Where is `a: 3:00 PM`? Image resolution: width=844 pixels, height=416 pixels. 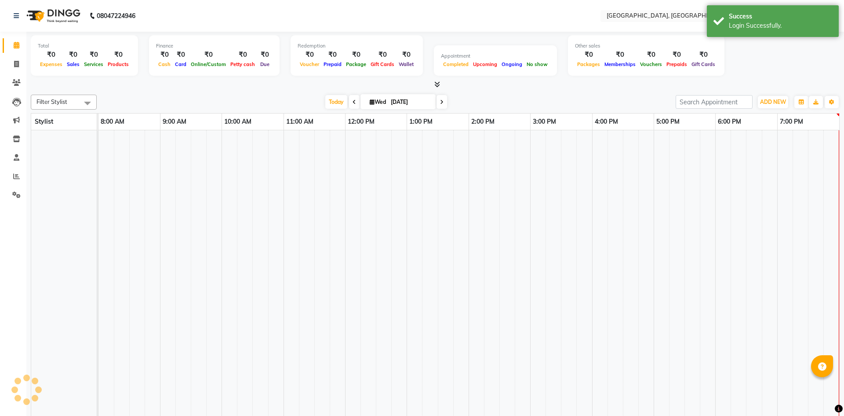
a: 3:00 PM is located at coordinates (544, 121).